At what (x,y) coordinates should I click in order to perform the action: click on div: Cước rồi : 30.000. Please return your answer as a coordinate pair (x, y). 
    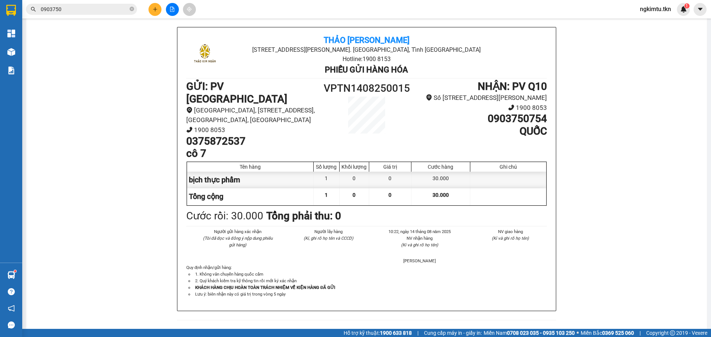
    Looking at the image, I should click on (225, 216).